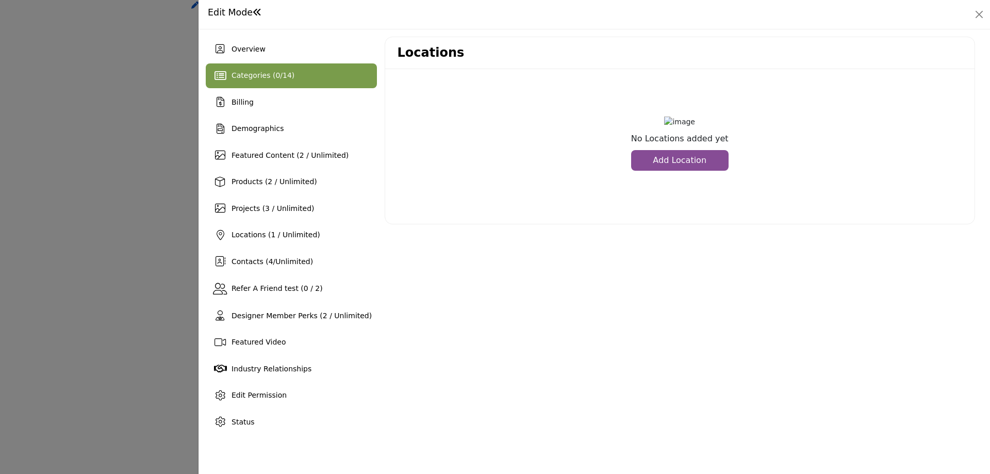 This screenshot has width=990, height=474. Describe the element at coordinates (273, 208) in the screenshot. I see `span: Projects (3 / Unlimited)` at that location.